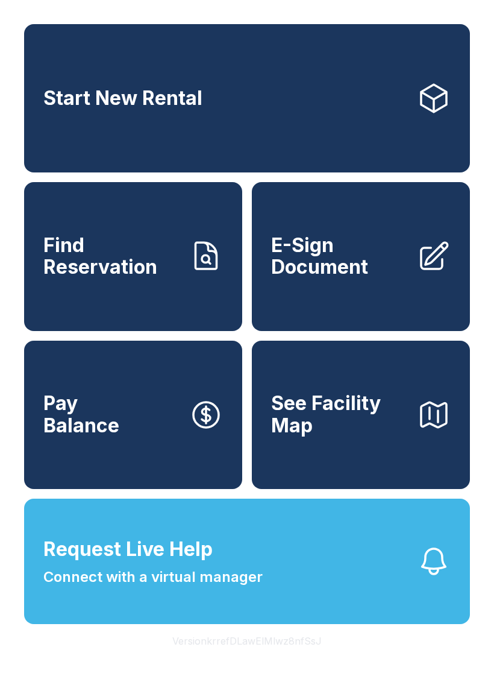 The height and width of the screenshot is (682, 494). I want to click on span: Connect with a virtual manager, so click(153, 577).